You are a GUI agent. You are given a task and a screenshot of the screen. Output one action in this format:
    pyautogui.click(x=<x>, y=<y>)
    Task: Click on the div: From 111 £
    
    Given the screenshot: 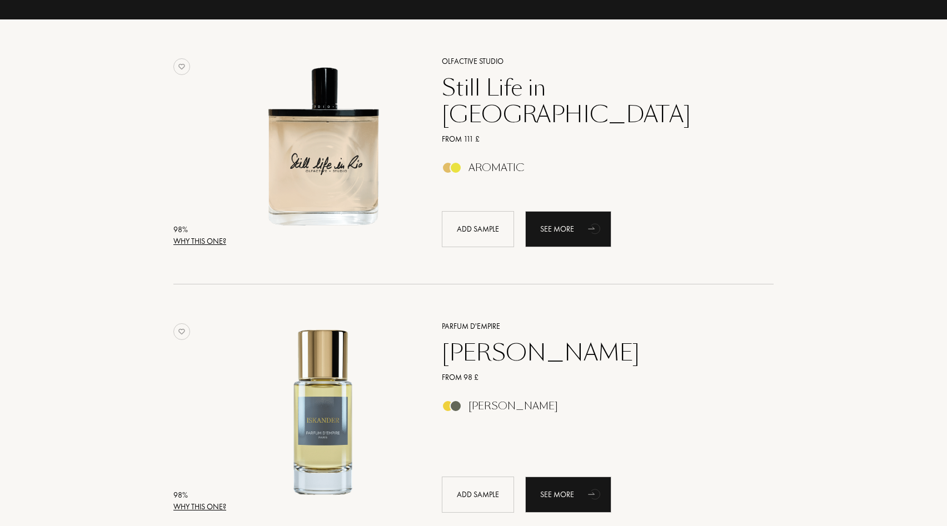 What is the action you would take?
    pyautogui.click(x=595, y=139)
    